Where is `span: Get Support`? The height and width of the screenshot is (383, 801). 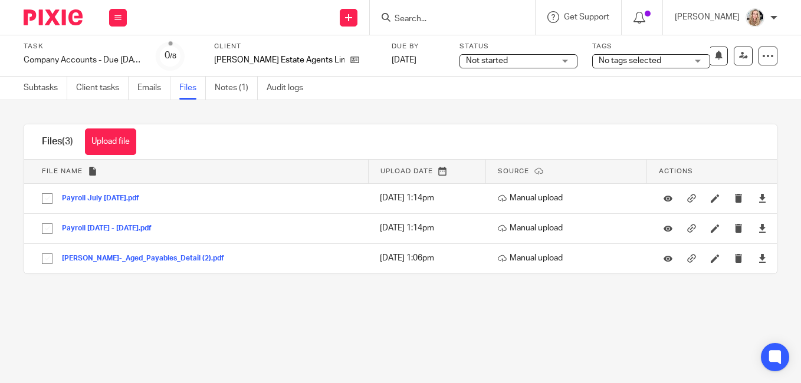 span: Get Support is located at coordinates (586, 17).